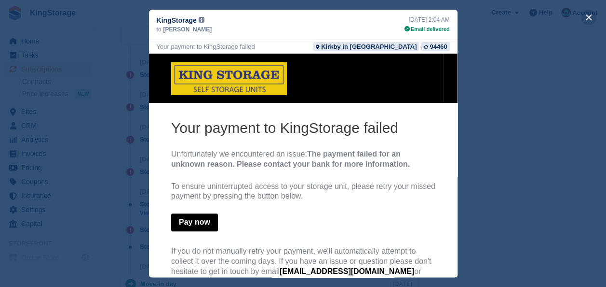 The height and width of the screenshot is (287, 606). I want to click on p: If you do not manually retry your payment, we'll automatically attempt to collect it over the com..., so click(154, 212).